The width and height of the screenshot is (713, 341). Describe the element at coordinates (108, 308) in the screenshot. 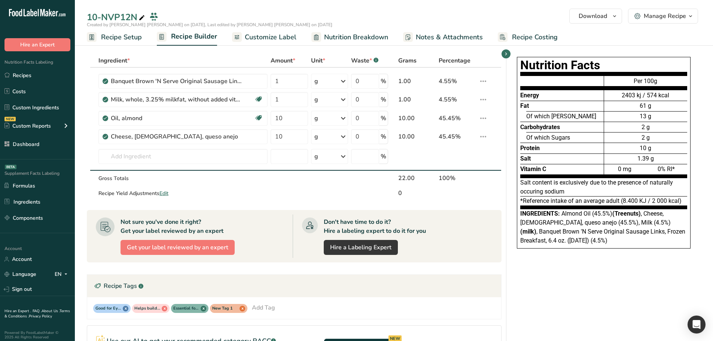

I see `span: Good for Eye health` at that location.